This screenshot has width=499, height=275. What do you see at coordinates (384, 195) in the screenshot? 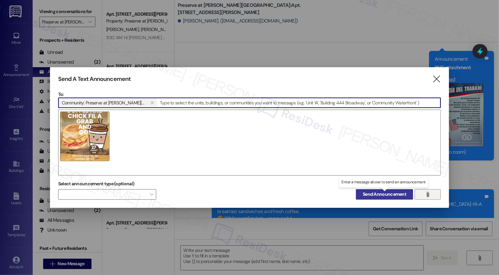
I see `button: Send Announcement` at bounding box center [384, 195].